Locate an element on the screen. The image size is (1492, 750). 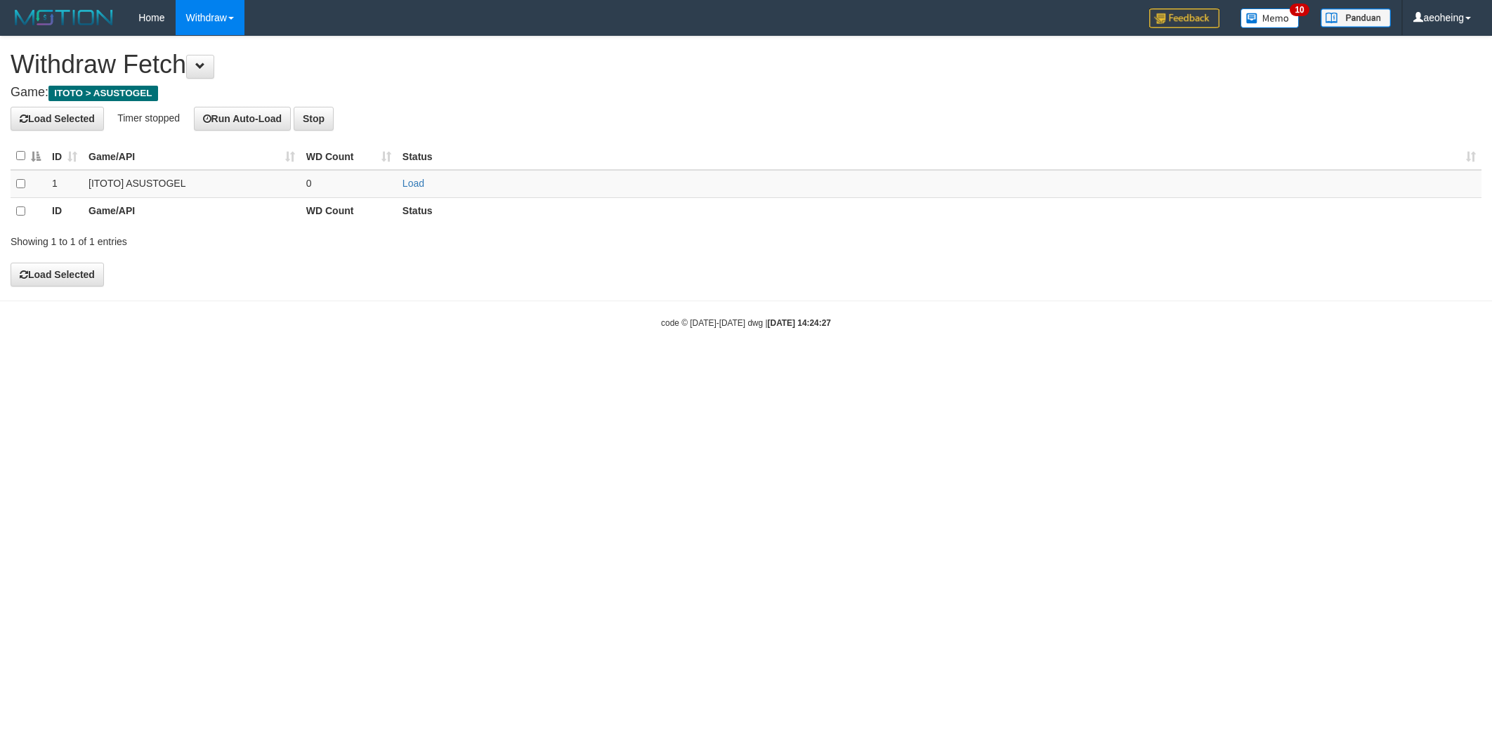
h1: Withdraw Fetch is located at coordinates (746, 65).